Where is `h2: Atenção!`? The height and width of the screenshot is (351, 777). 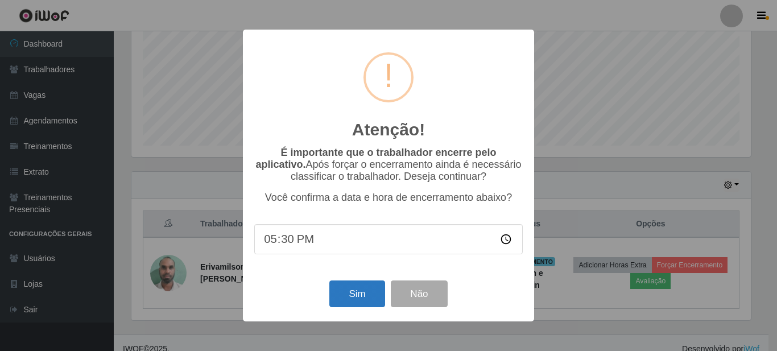 h2: Atenção! is located at coordinates (389, 130).